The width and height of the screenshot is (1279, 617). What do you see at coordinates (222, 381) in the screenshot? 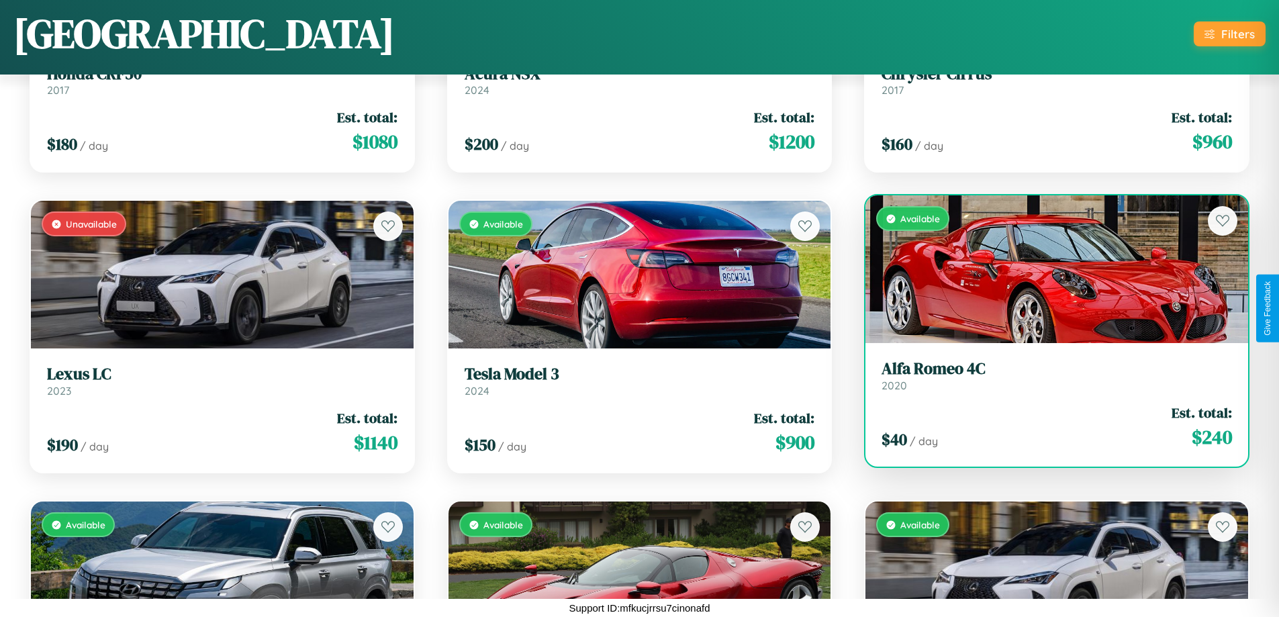
I see `a: Lexus LC2023` at bounding box center [222, 381].